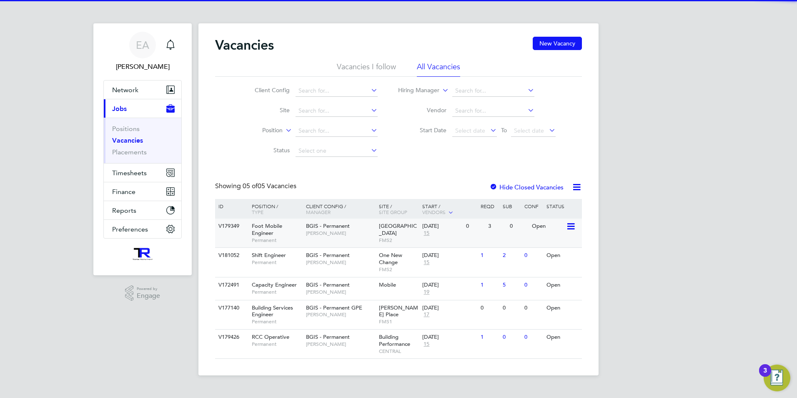  What do you see at coordinates (511, 285) in the screenshot?
I see `div: 5` at bounding box center [511, 285].